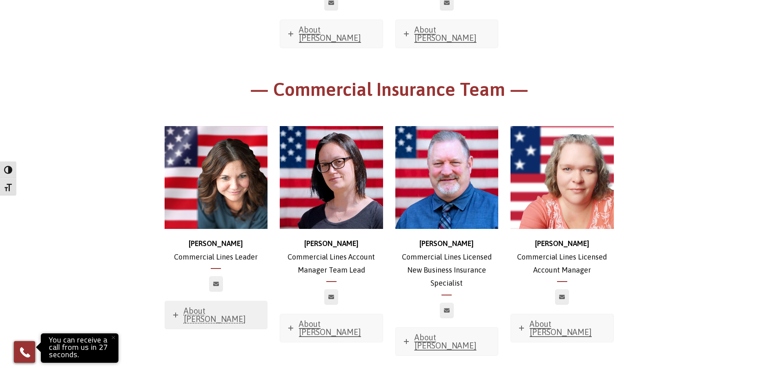  What do you see at coordinates (447, 178) in the screenshot?
I see `img: Ross-web` at bounding box center [447, 178].